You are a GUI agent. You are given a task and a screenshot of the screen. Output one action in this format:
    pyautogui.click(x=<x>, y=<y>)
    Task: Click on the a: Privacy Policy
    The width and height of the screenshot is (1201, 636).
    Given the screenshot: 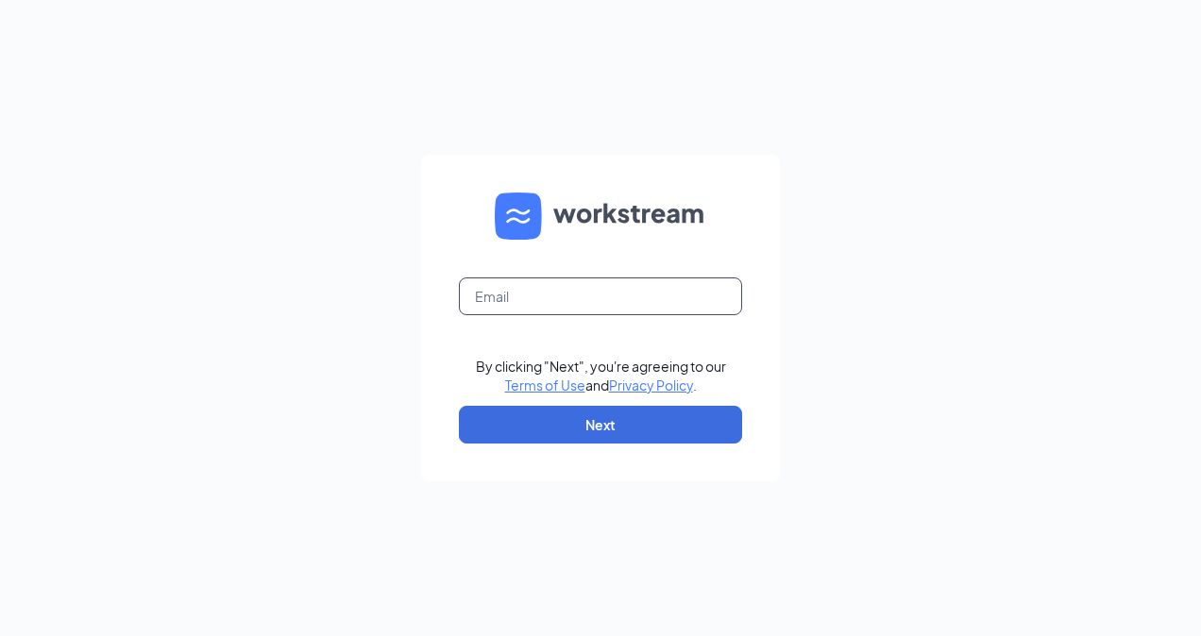 What is the action you would take?
    pyautogui.click(x=650, y=385)
    